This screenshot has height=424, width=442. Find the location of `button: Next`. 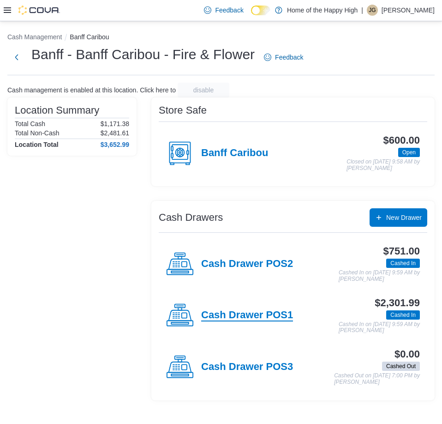

button: Next is located at coordinates (17, 57).